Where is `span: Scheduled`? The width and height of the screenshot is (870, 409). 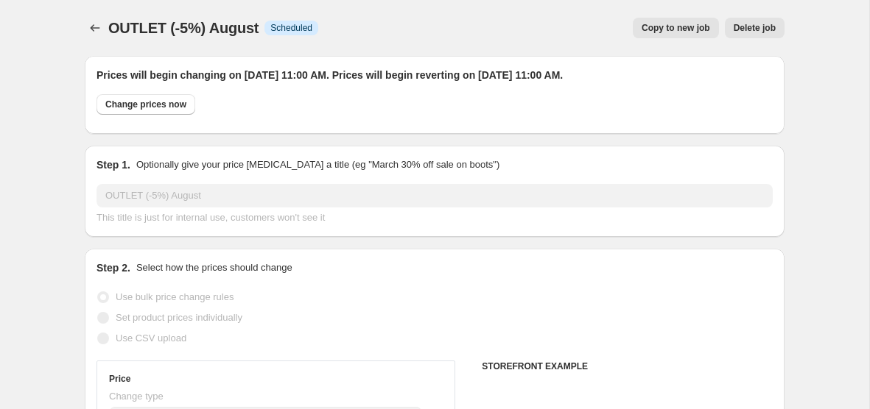 span: Scheduled is located at coordinates (291, 28).